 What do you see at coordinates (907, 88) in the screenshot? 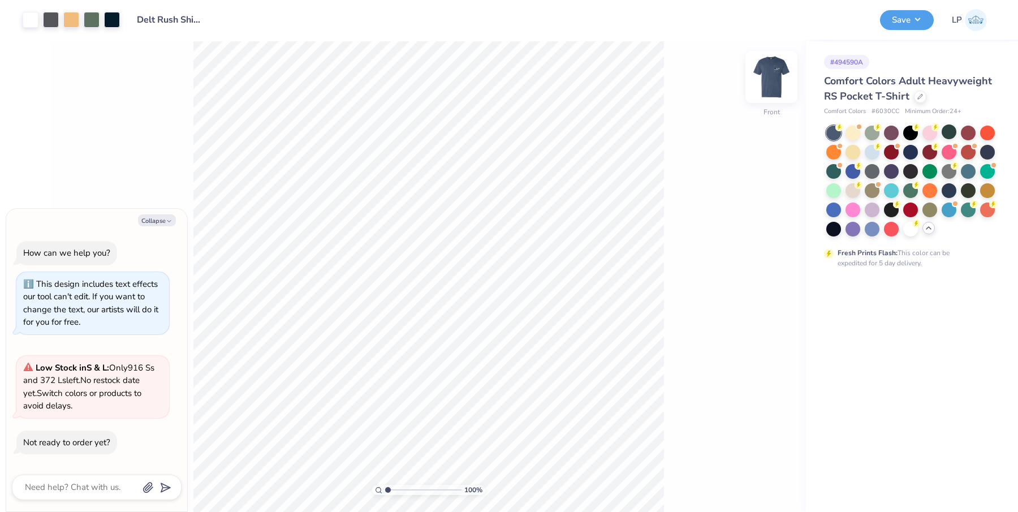
I see `span: Comfort Colors Adult Heavyweight RS Pocket T-Shirt` at bounding box center [907, 88].